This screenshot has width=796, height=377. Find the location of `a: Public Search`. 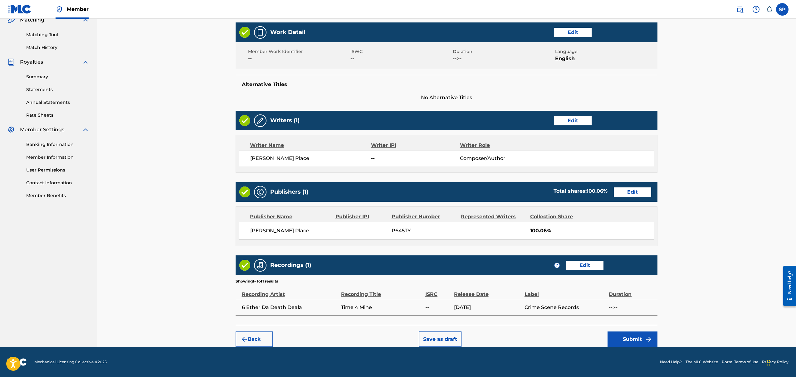

a: Public Search is located at coordinates (740, 9).